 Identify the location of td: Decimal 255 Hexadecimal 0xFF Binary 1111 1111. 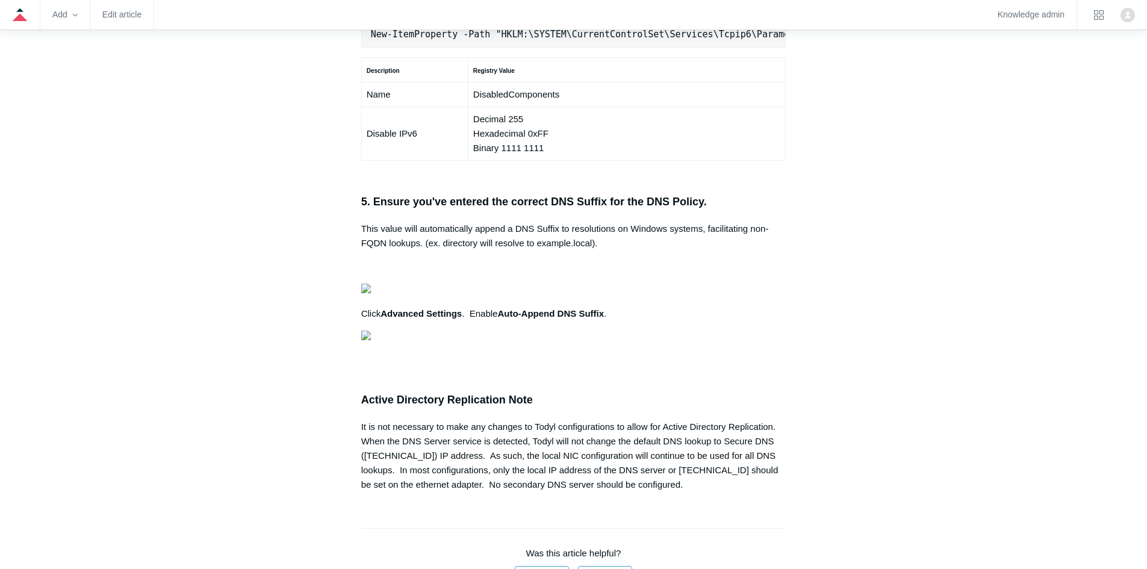
(626, 134).